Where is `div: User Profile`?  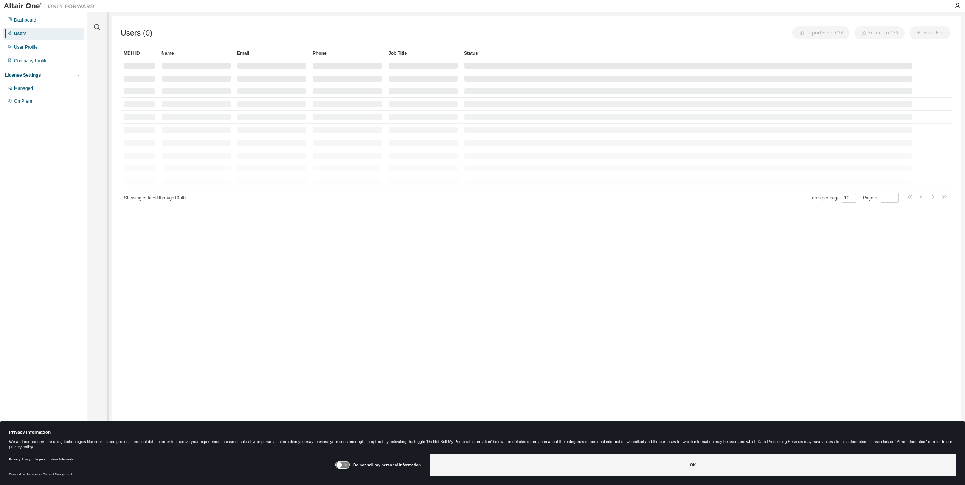
div: User Profile is located at coordinates (26, 47).